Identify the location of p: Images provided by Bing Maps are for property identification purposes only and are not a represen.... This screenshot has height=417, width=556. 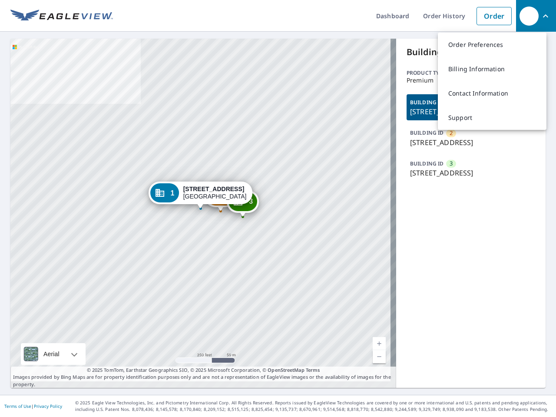
(203, 377).